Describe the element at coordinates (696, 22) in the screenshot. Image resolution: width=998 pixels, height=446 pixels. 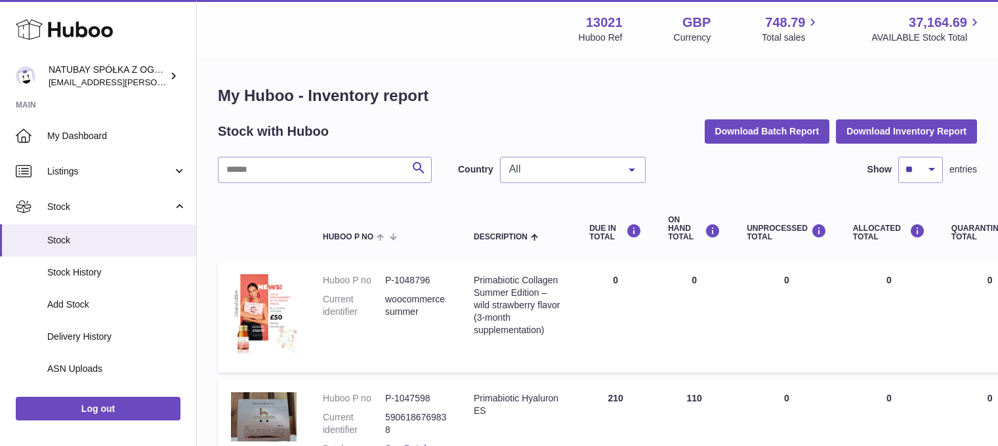
I see `strong: GBP` at that location.